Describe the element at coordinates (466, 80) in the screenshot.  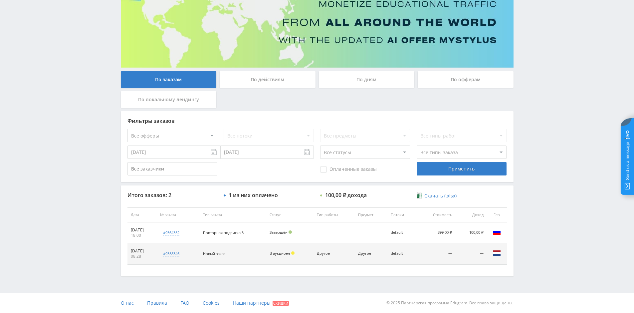
I see `div: По офферам` at that location.